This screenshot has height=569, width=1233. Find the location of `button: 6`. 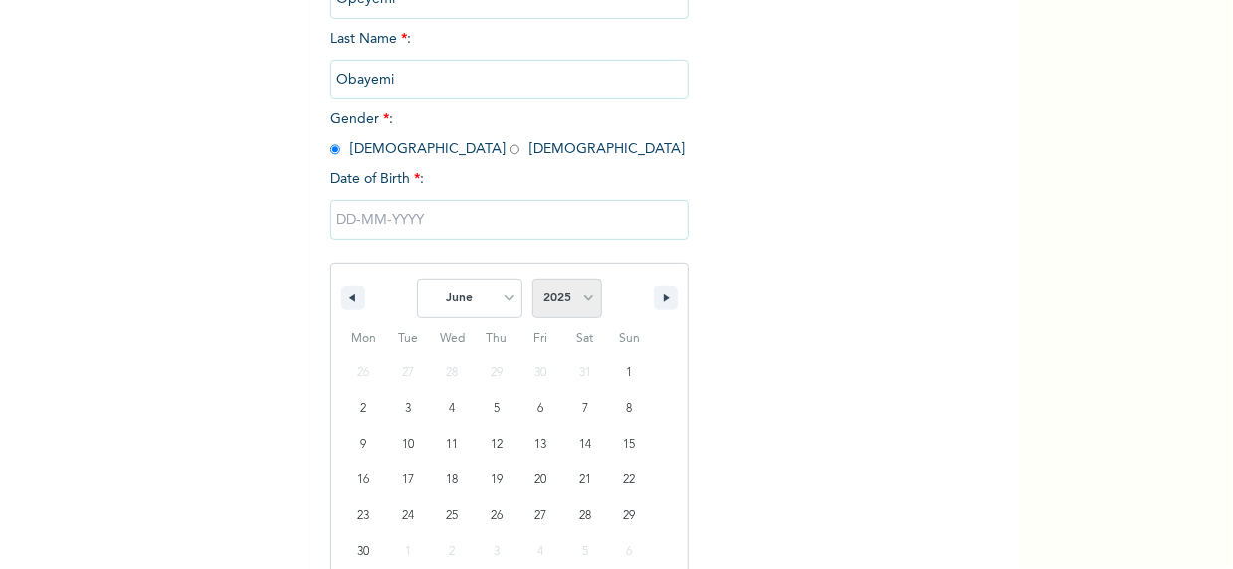

button: 6 is located at coordinates (541, 409).